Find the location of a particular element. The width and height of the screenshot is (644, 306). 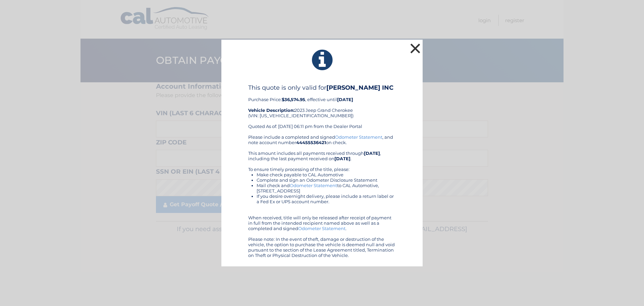

li: If you desire overnight delivery, please include a return label or a Fed Ex or UPS account number. is located at coordinates (326, 199).